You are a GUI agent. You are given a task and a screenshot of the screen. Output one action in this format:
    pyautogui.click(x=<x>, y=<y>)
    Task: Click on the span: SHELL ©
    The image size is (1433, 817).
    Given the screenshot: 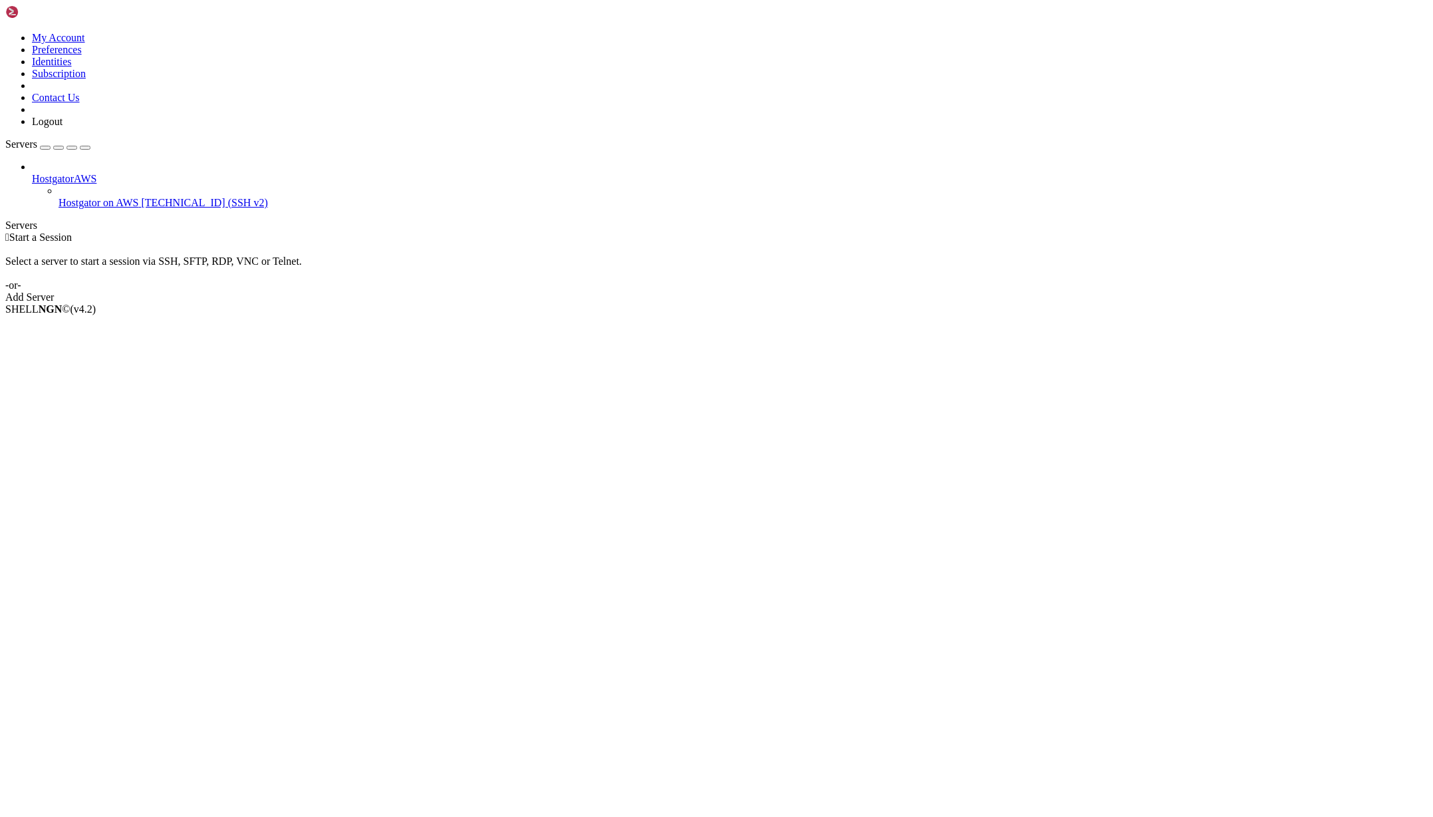 What is the action you would take?
    pyautogui.click(x=51, y=309)
    